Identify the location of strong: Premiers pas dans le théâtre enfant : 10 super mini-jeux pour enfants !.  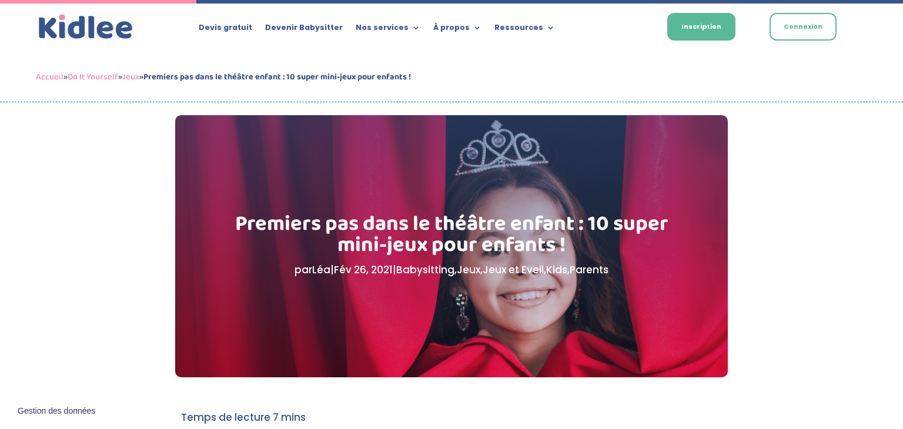
(277, 77).